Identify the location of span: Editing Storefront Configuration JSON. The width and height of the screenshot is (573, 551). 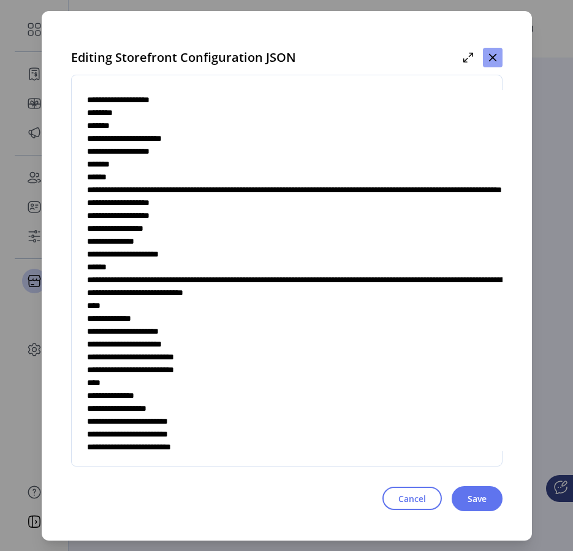
(183, 58).